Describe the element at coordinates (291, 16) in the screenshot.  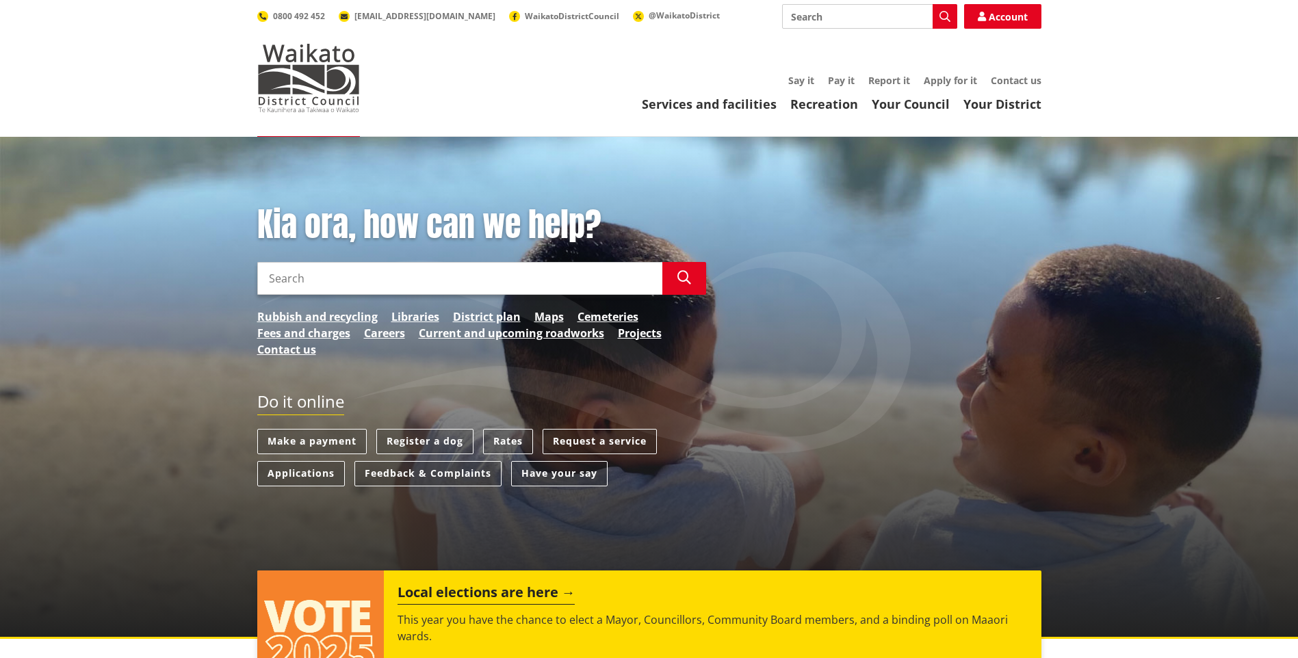
I see `a: 0800 492 452` at that location.